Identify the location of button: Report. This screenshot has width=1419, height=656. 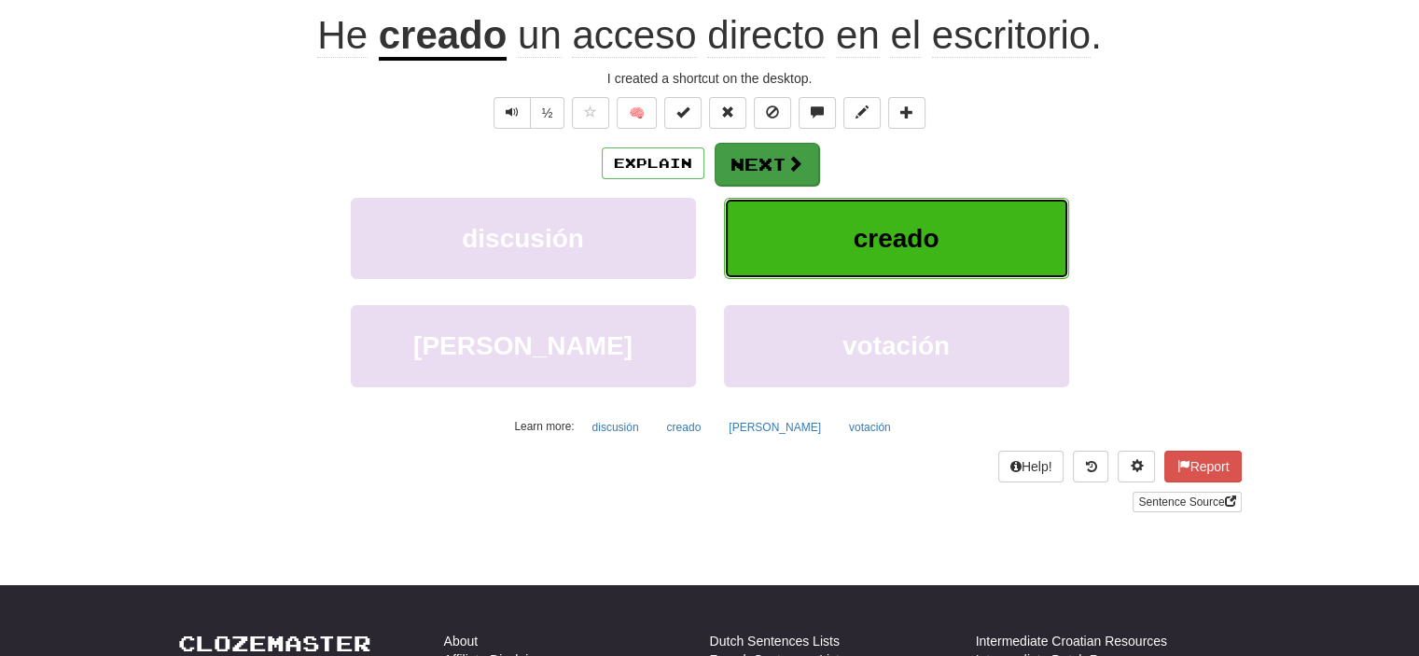
(1202, 466).